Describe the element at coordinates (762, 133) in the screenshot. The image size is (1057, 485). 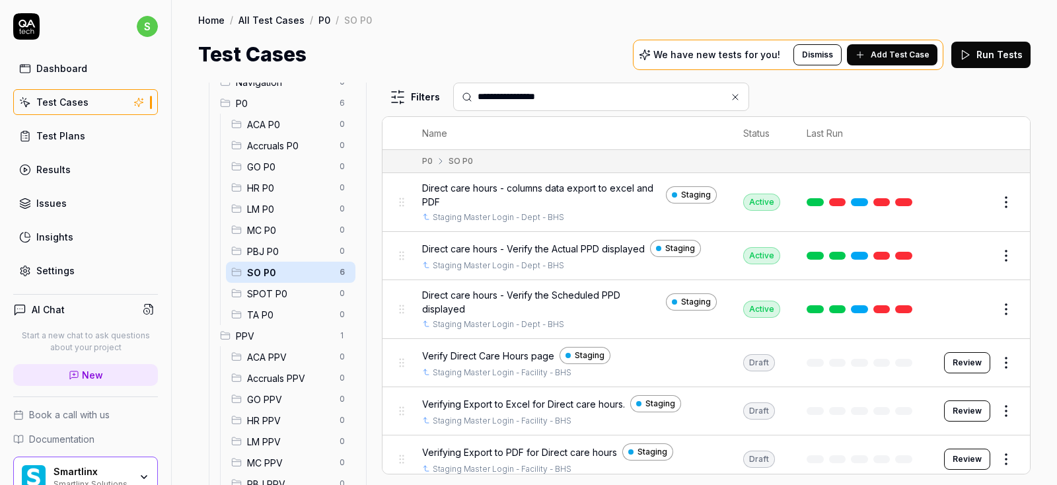
I see `th: Status` at that location.